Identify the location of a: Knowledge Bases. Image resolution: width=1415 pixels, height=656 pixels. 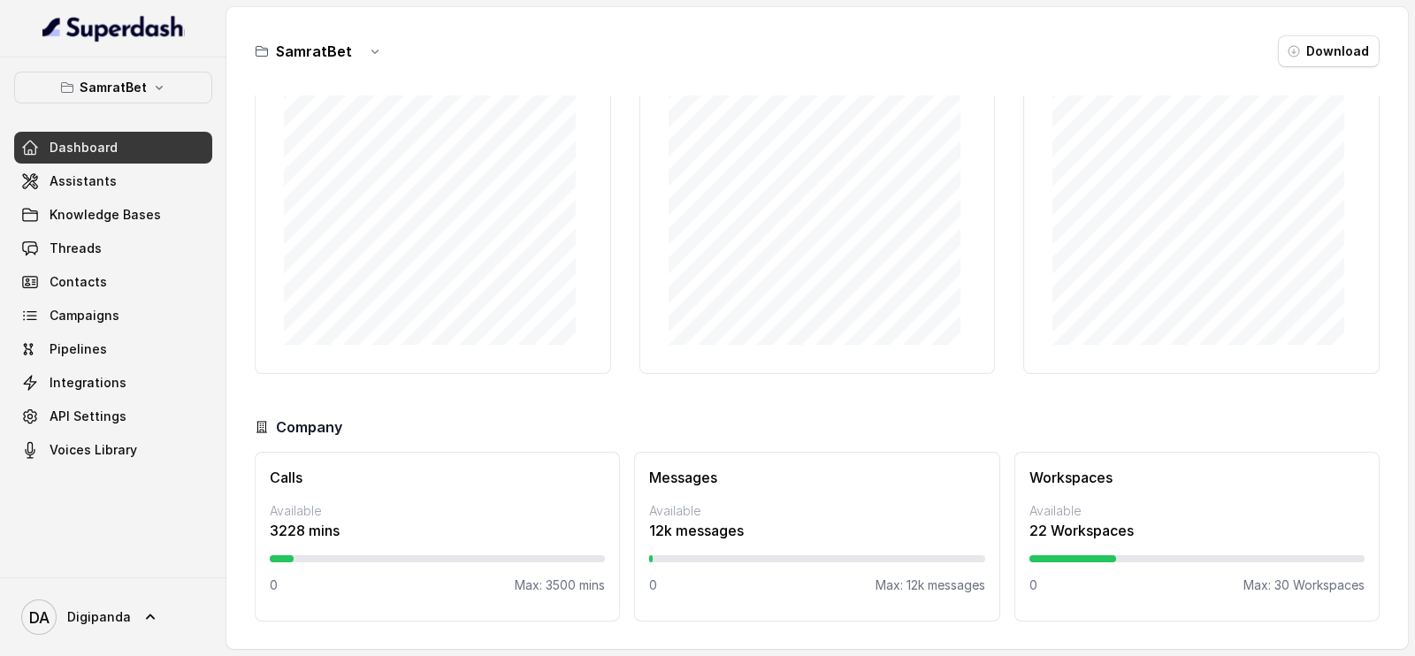
(113, 215).